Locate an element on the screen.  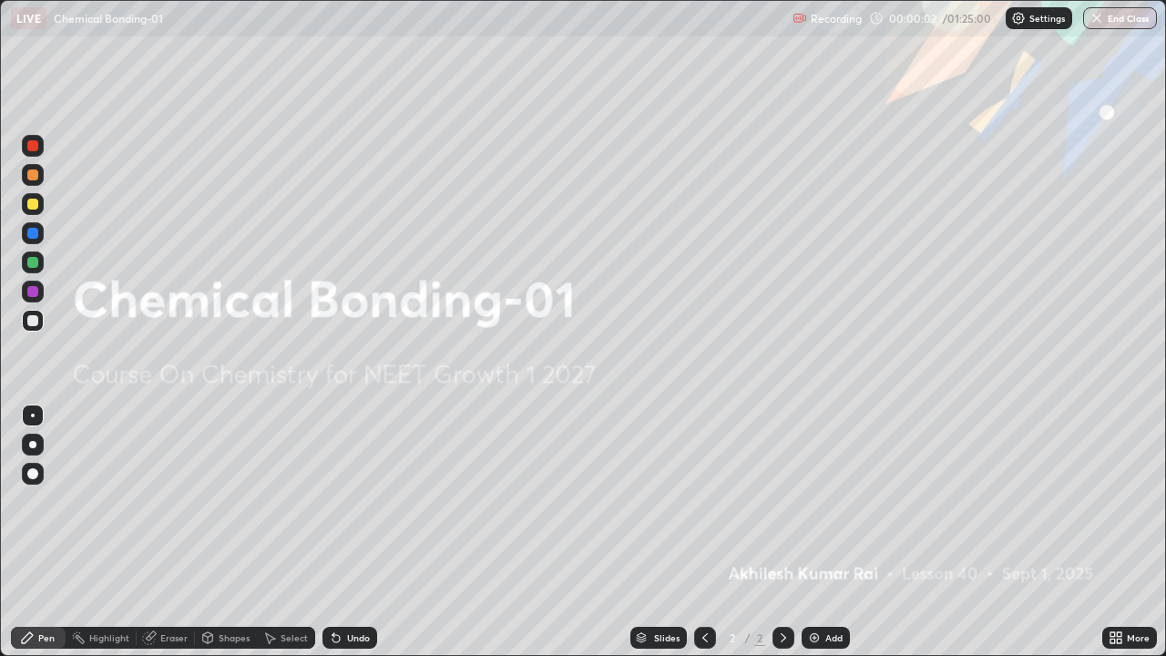
img: recording.375f2c34.svg is located at coordinates (800, 18).